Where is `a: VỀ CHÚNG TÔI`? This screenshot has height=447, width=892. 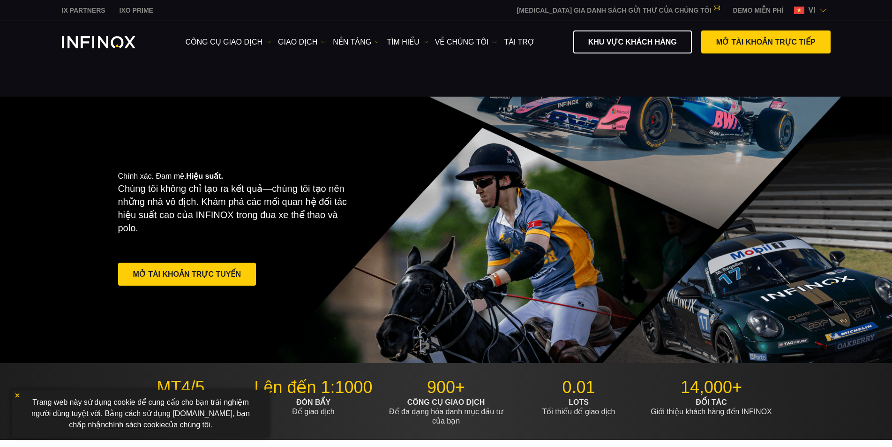 a: VỀ CHÚNG TÔI is located at coordinates (466, 42).